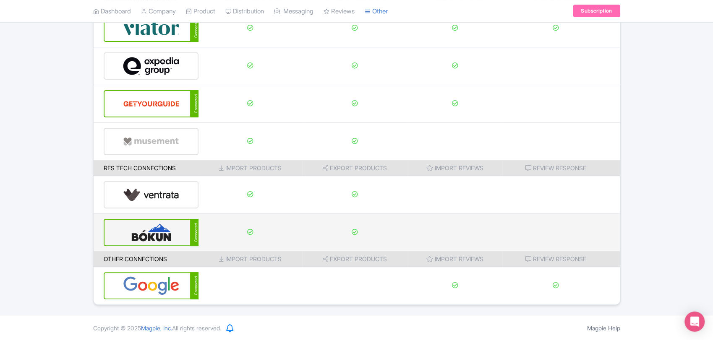 The image size is (713, 340). I want to click on img: ventrata-b8ee9d388f52bb9ce077e58fa33de912.svg, so click(151, 195).